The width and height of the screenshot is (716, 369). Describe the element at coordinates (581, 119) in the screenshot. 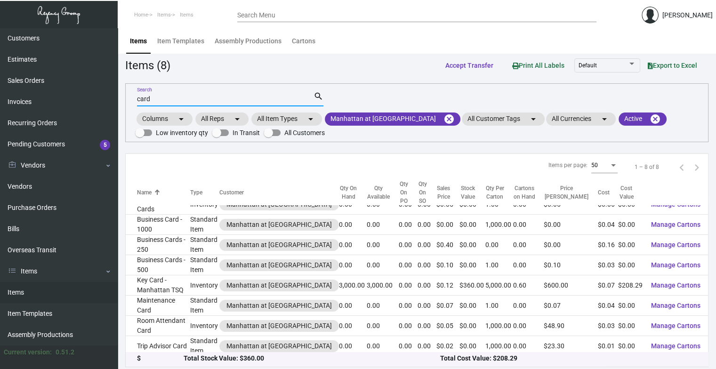

I see `mat-chip: All Currencies` at that location.